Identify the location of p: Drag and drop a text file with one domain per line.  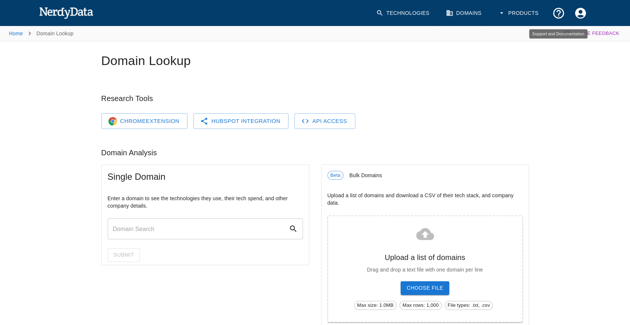
(425, 270).